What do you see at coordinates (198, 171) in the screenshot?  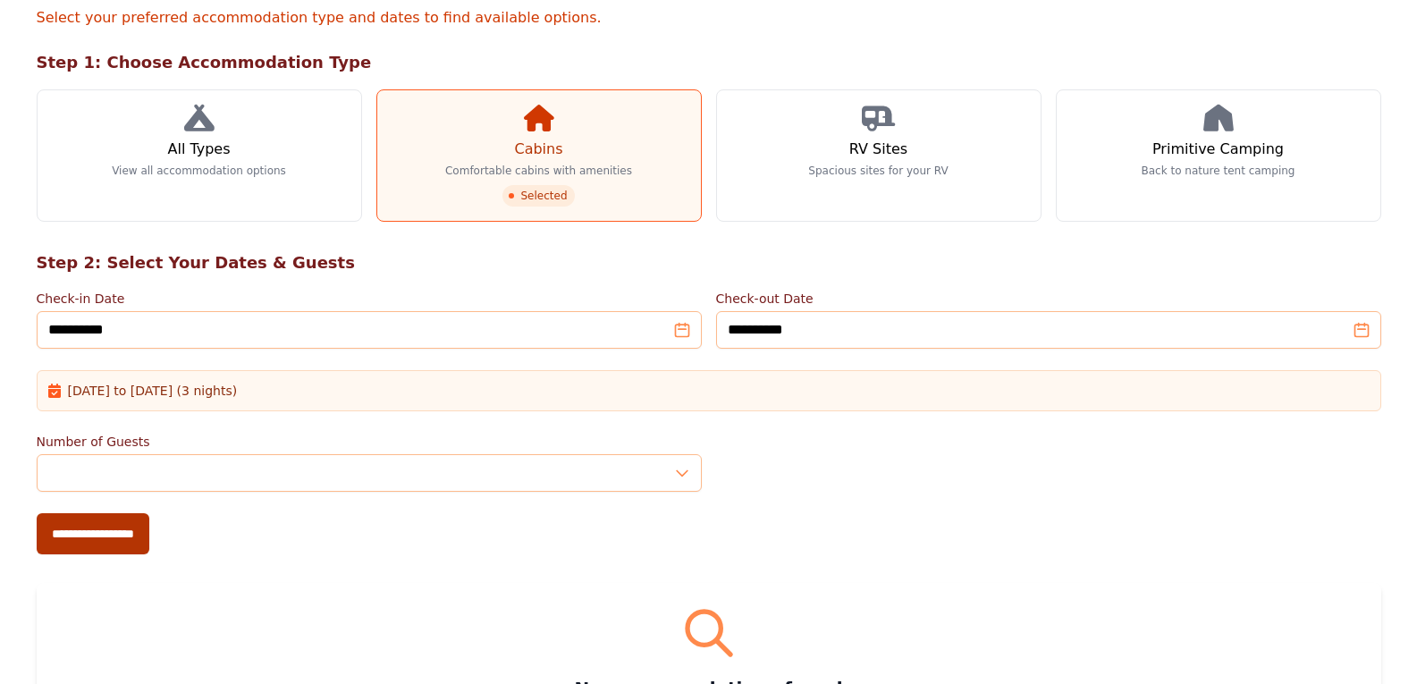 I see `p: View all accommodation options` at bounding box center [198, 171].